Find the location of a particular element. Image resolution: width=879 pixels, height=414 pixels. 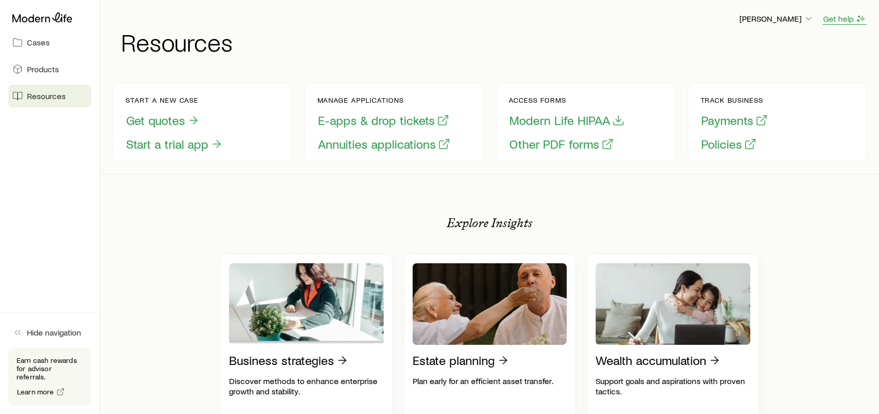

button: Payments is located at coordinates (734, 120).